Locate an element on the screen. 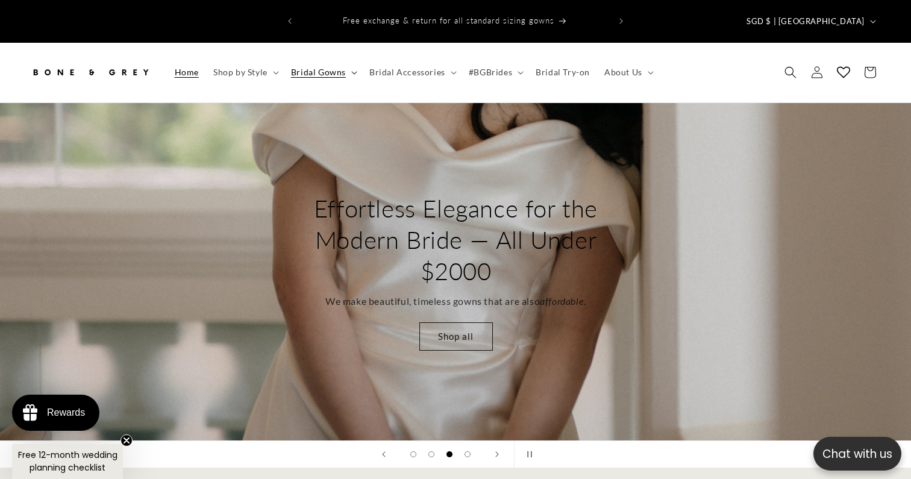 The height and width of the screenshot is (479, 911). img: Bone and Grey Bridal is located at coordinates (90, 72).